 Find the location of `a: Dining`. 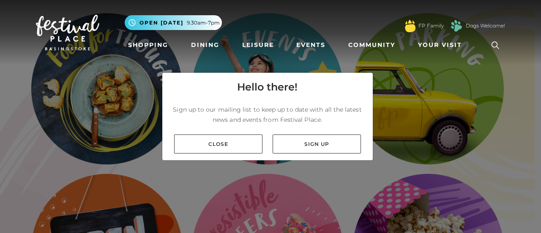

a: Dining is located at coordinates (205, 45).